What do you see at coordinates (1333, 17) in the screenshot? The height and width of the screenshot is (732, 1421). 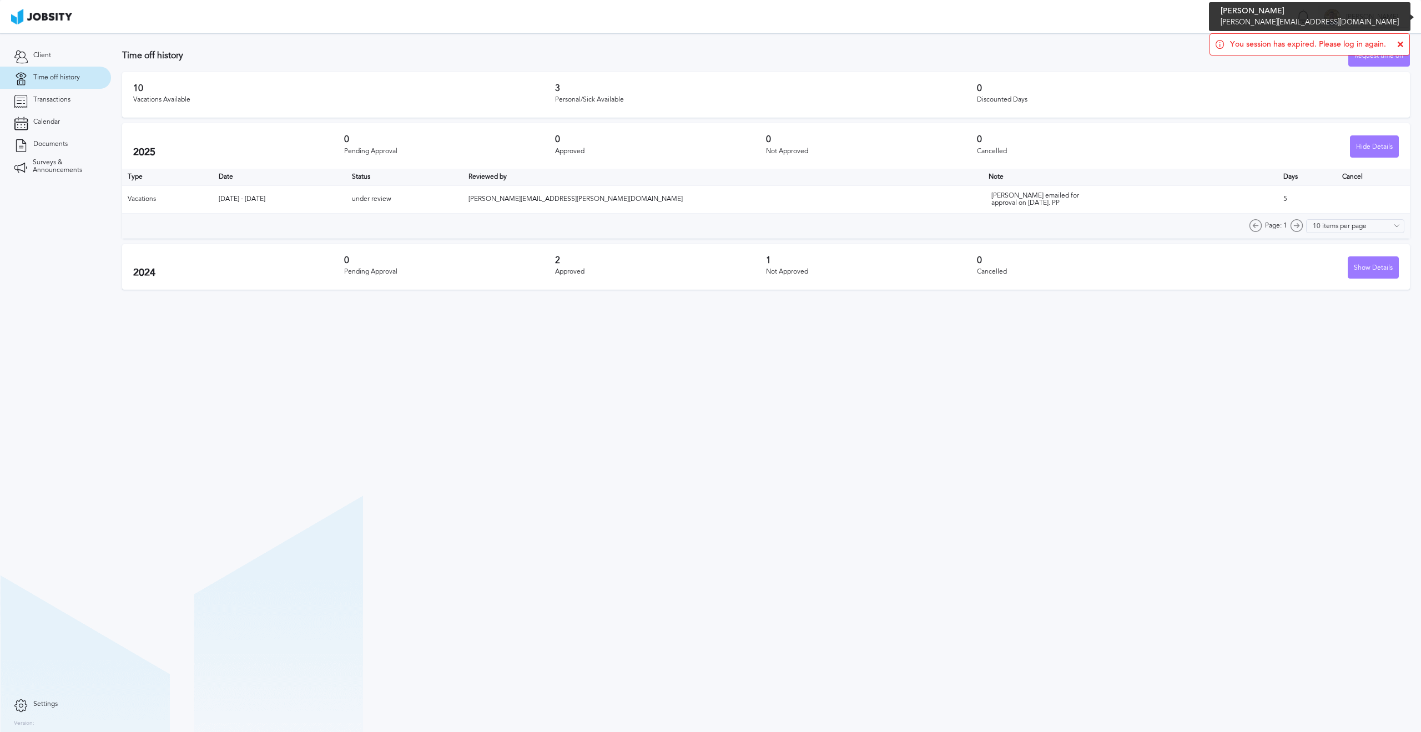 I see `div: G` at bounding box center [1333, 17].